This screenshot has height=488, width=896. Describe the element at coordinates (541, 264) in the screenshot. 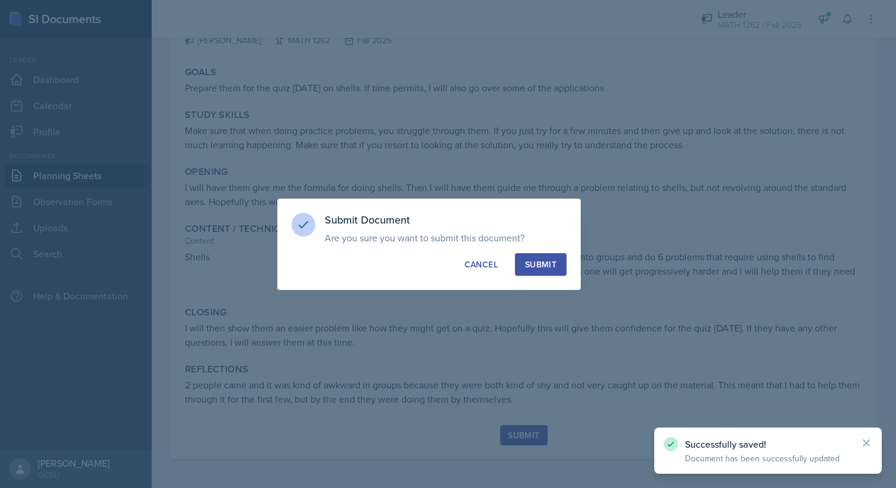

I see `div: Submit` at that location.